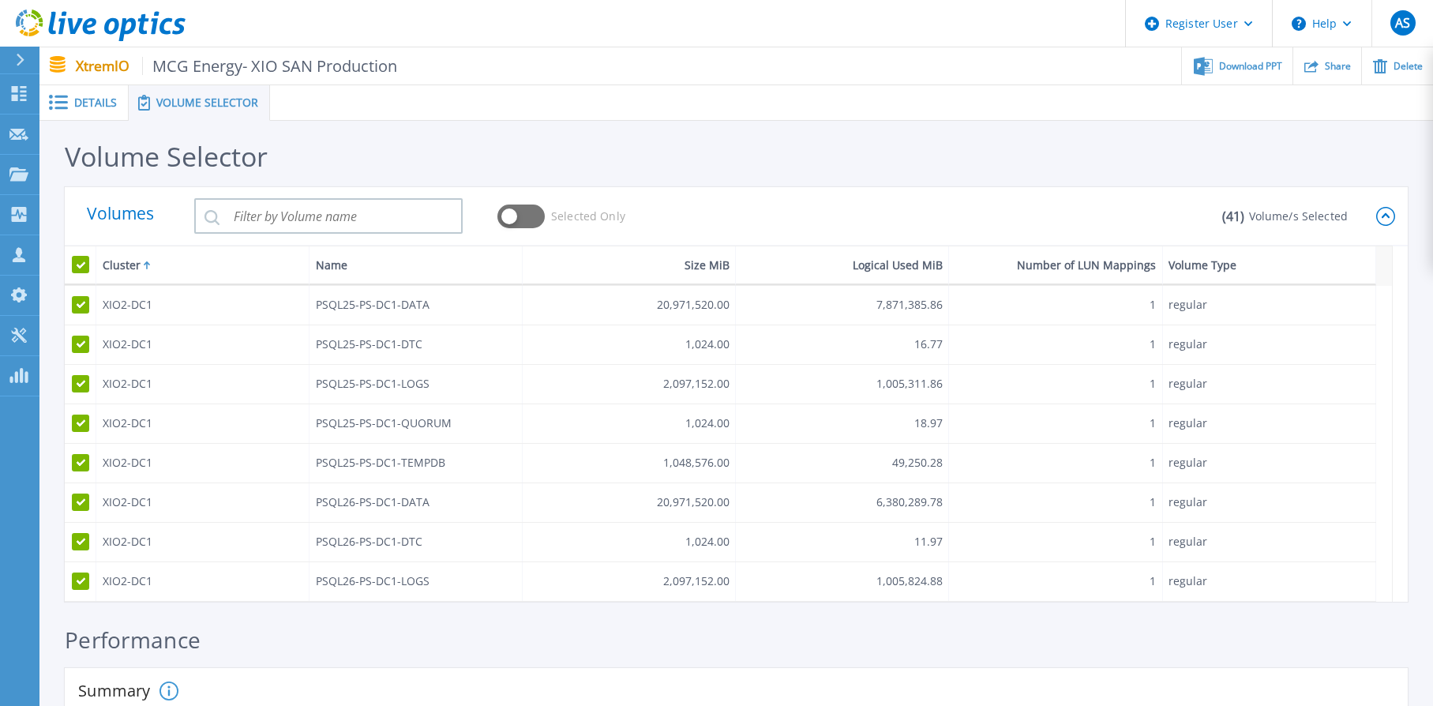  What do you see at coordinates (384, 424) in the screenshot?
I see `div: PSQL25-PS-DC1-QUORUM` at bounding box center [384, 424].